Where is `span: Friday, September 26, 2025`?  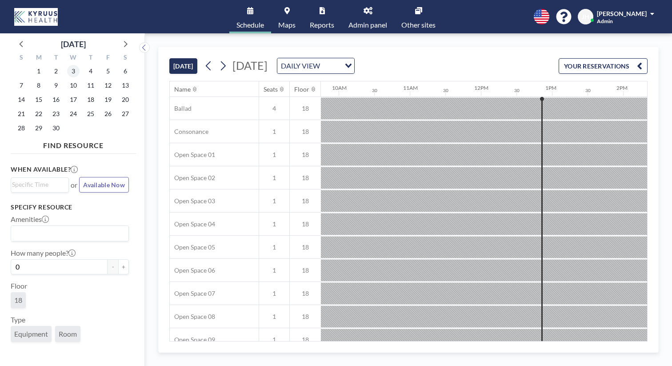 span: Friday, September 26, 2025 is located at coordinates (108, 114).